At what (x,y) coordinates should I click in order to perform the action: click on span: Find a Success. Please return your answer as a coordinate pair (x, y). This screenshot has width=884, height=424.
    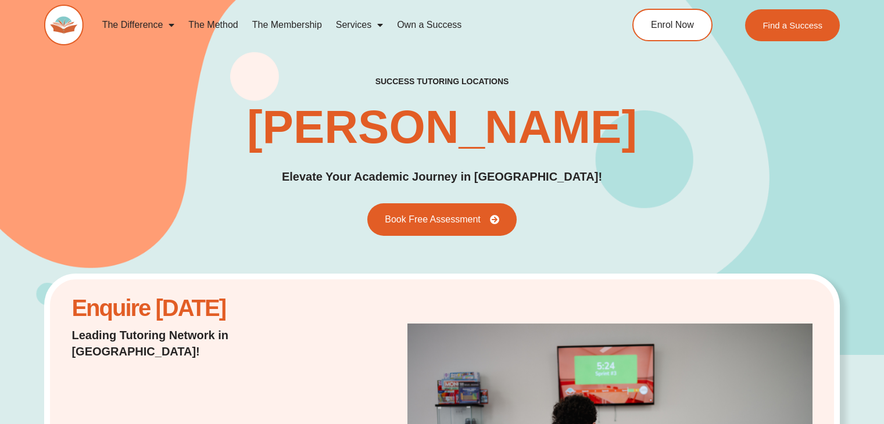
    Looking at the image, I should click on (792, 25).